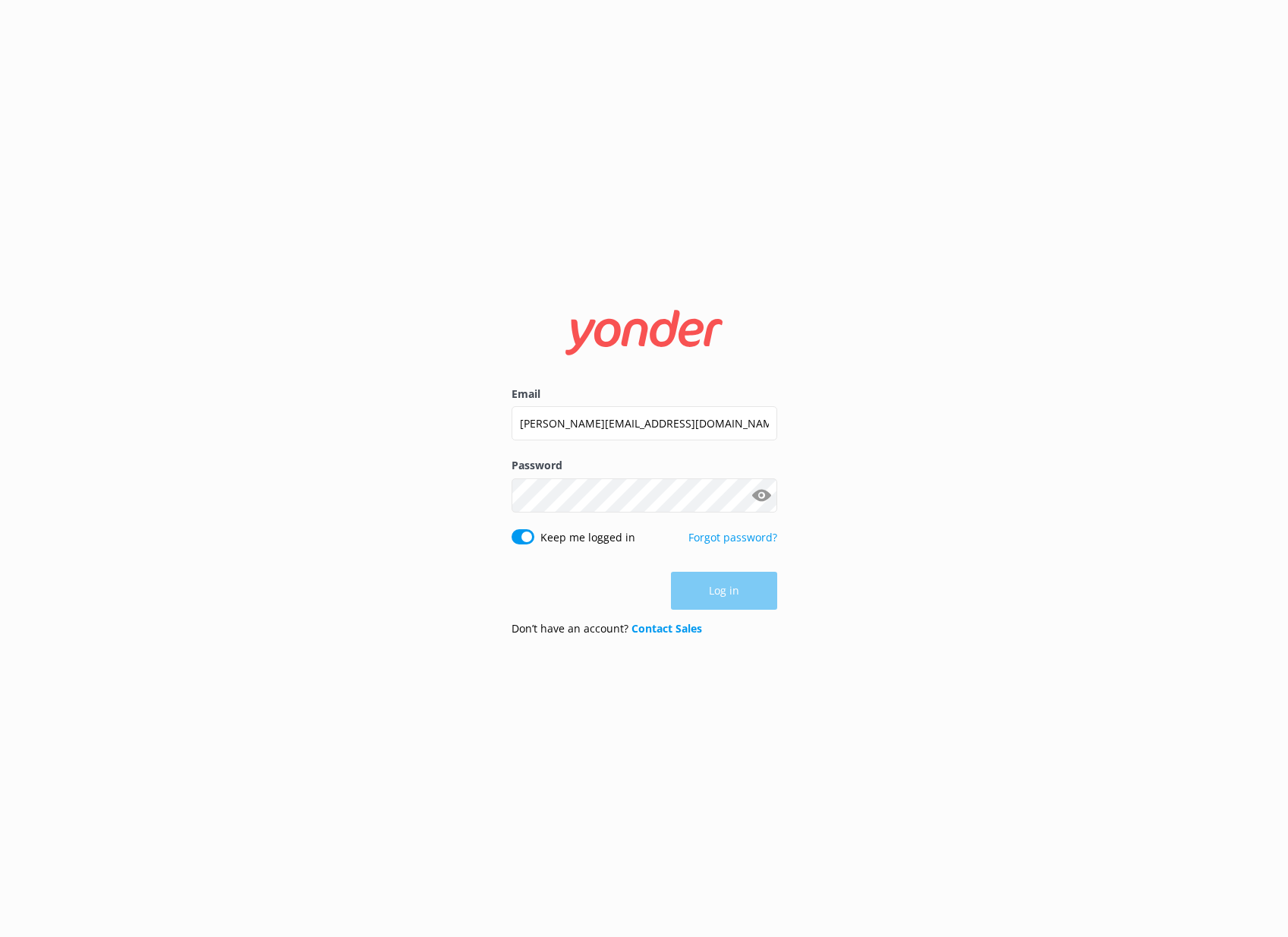 The width and height of the screenshot is (1288, 937). I want to click on a: Forgot password?, so click(733, 537).